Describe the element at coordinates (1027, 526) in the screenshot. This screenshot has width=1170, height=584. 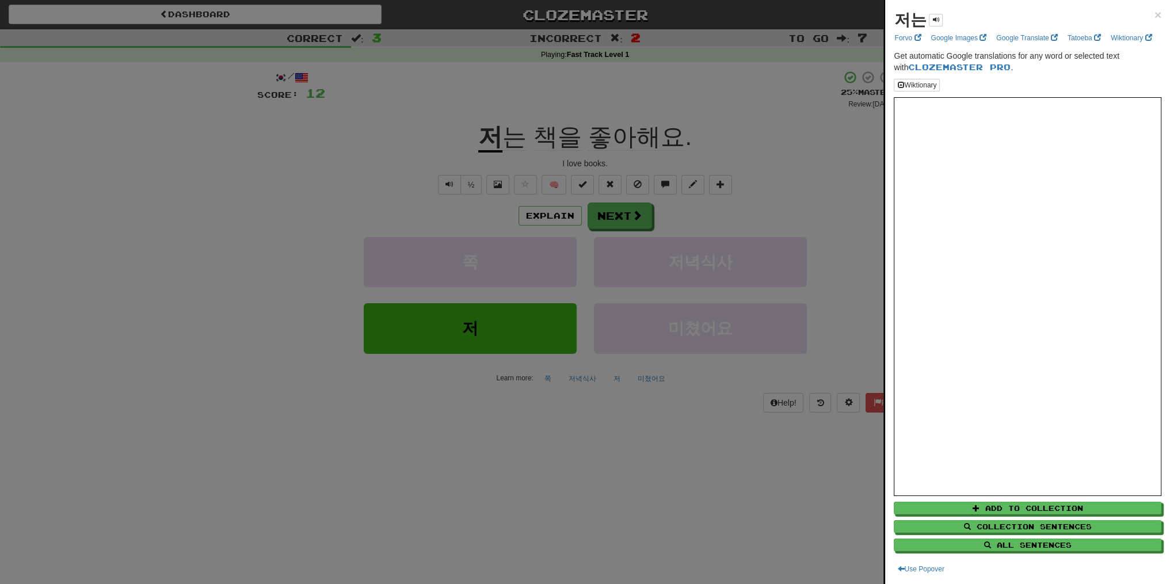
I see `button: Collection Sentences` at that location.